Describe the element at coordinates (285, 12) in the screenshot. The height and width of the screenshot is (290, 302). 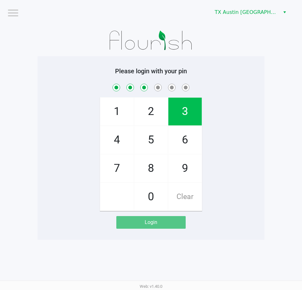
I see `button: Select` at that location.